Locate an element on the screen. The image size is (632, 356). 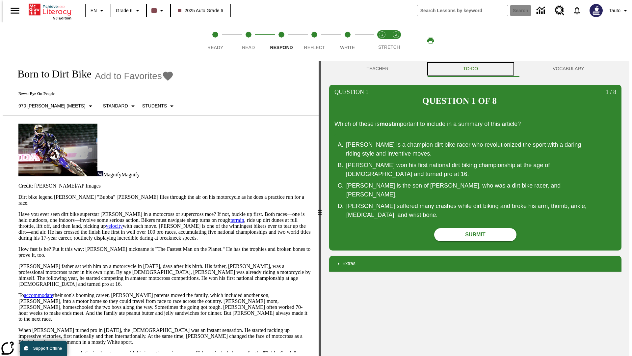
img: Magnify is located at coordinates (100, 173).